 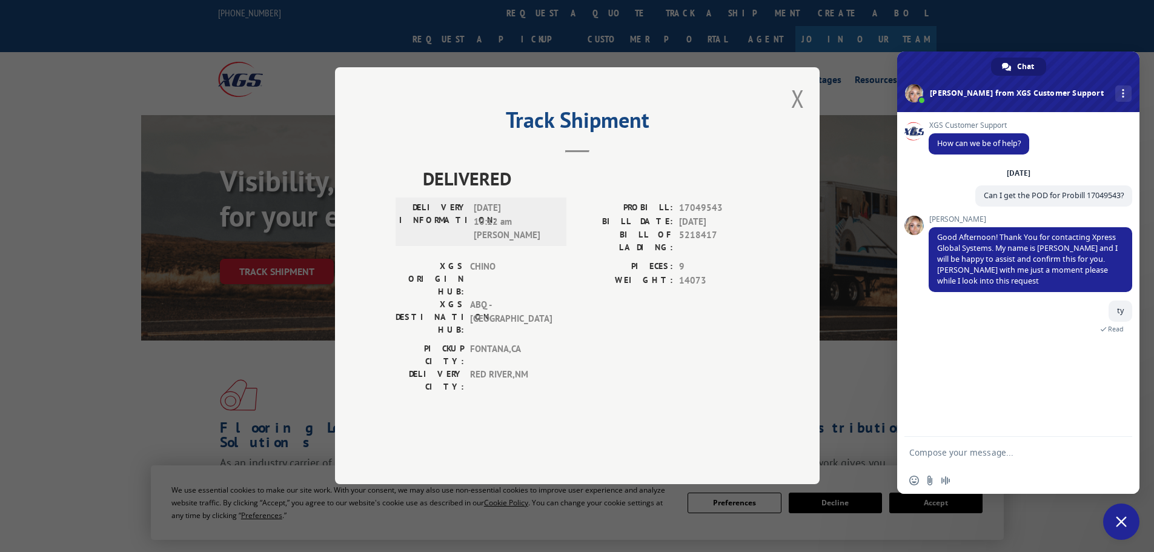 What do you see at coordinates (577, 123) in the screenshot?
I see `h2: Track Shipment` at bounding box center [577, 123].